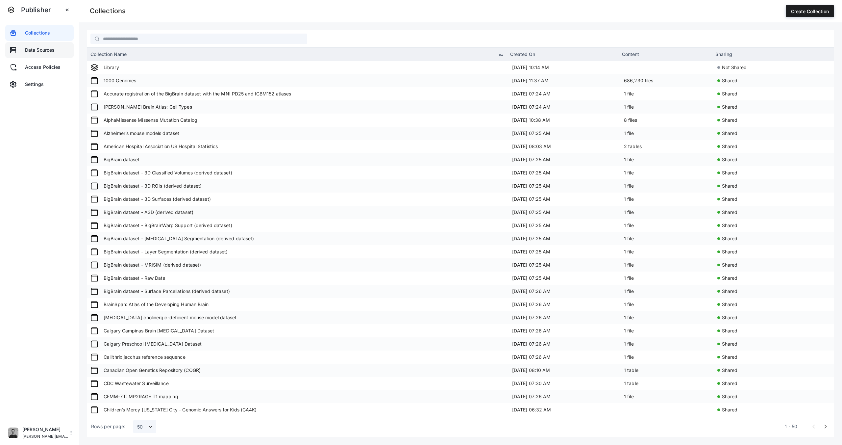  What do you see at coordinates (39, 84) in the screenshot?
I see `a: Settings` at bounding box center [39, 84].